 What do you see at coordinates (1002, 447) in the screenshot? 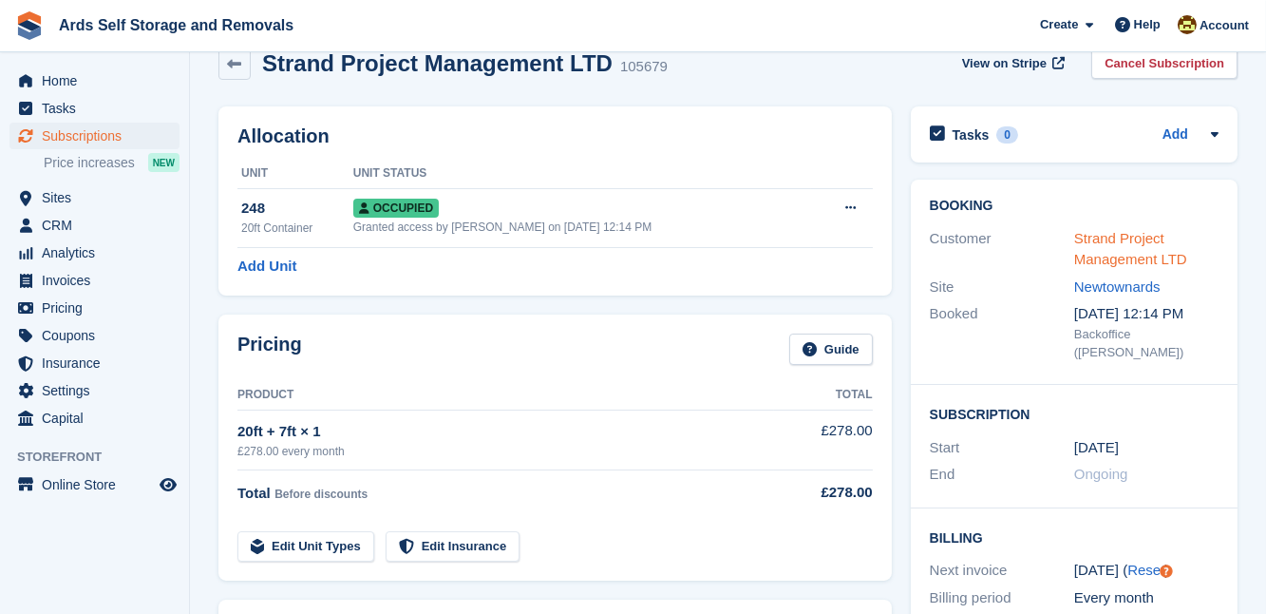
I see `div: Start` at bounding box center [1002, 447].